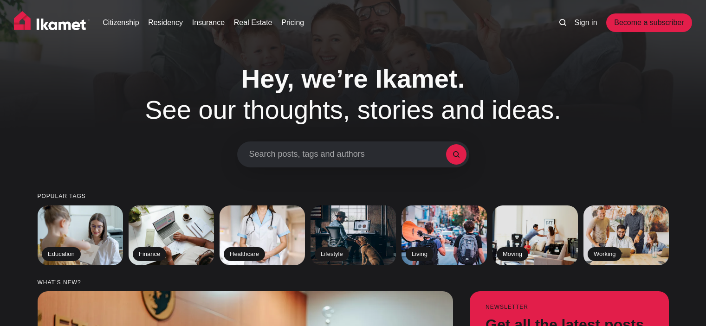  What do you see at coordinates (165, 23) in the screenshot?
I see `a: Residency` at bounding box center [165, 23].